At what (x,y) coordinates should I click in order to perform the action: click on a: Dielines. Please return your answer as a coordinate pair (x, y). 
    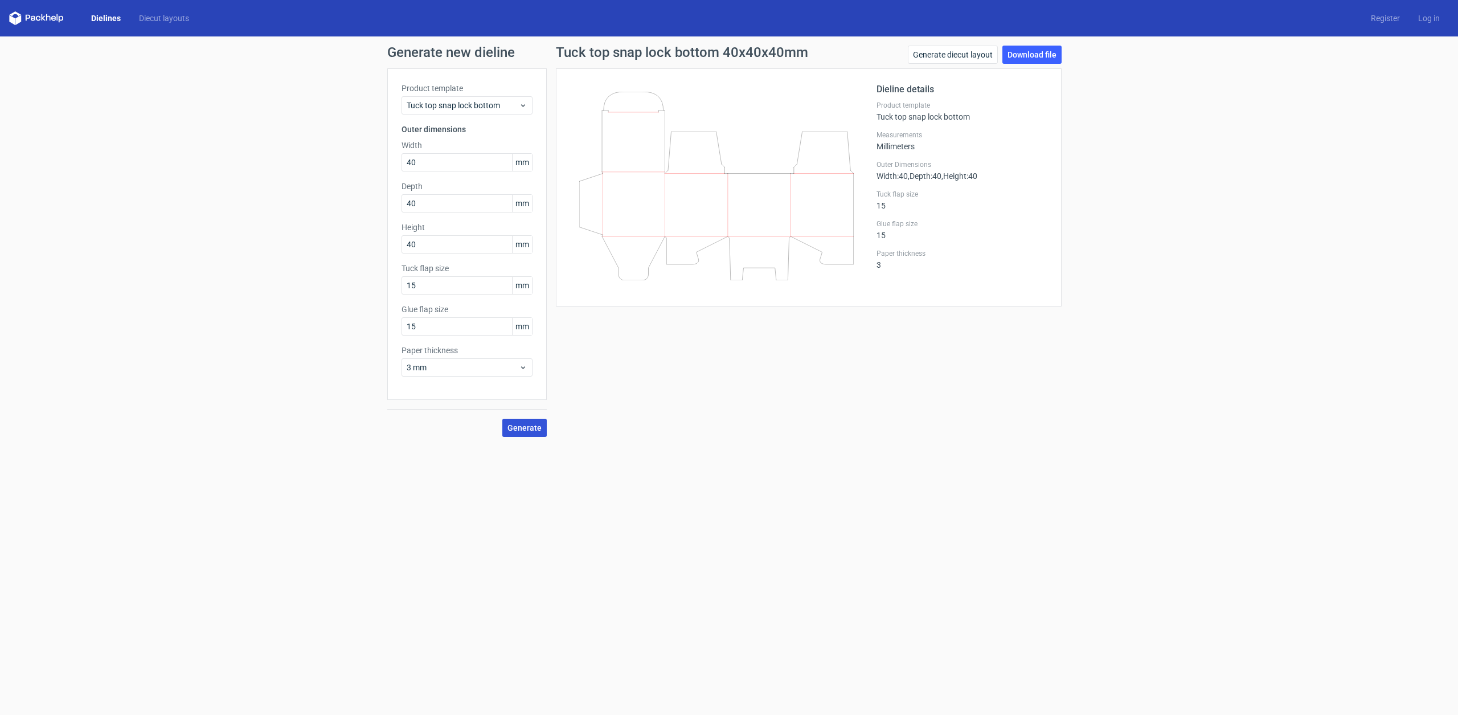
    Looking at the image, I should click on (106, 18).